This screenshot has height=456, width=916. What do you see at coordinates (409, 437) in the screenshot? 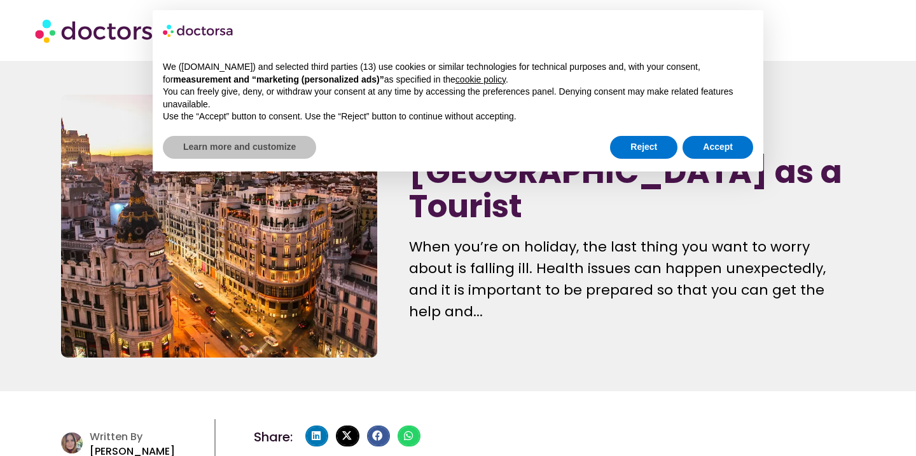
I see `div: Share on whatsapp` at bounding box center [409, 437].